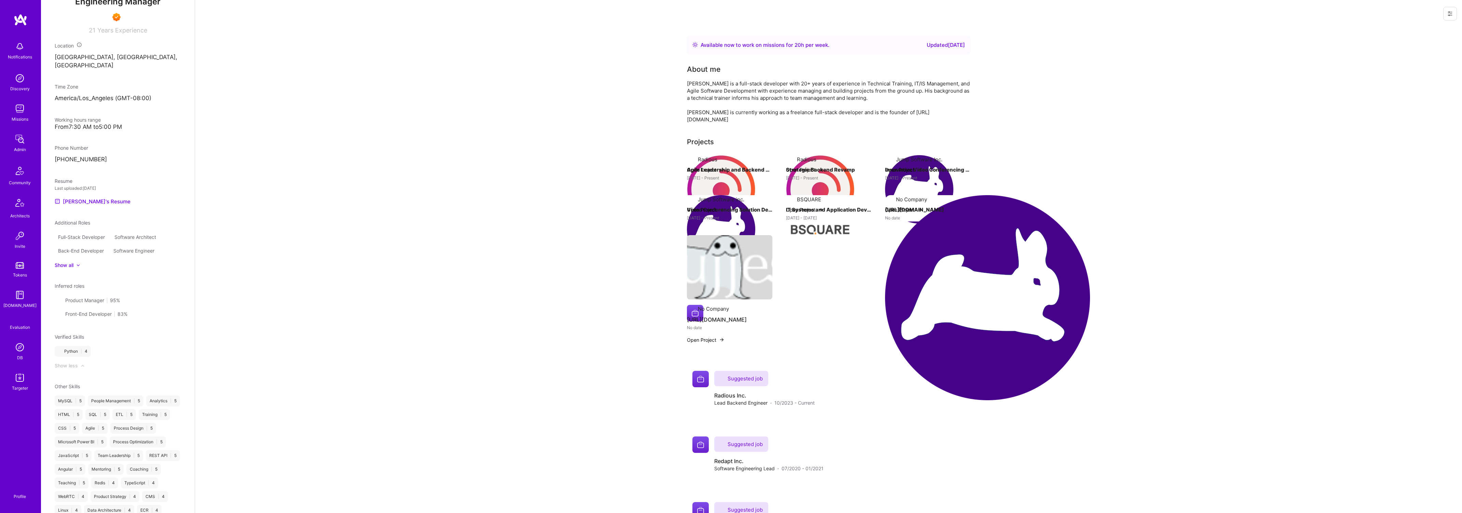 Image resolution: width=1462 pixels, height=513 pixels. What do you see at coordinates (143, 469) in the screenshot?
I see `div: Coaching 5` at bounding box center [143, 469].